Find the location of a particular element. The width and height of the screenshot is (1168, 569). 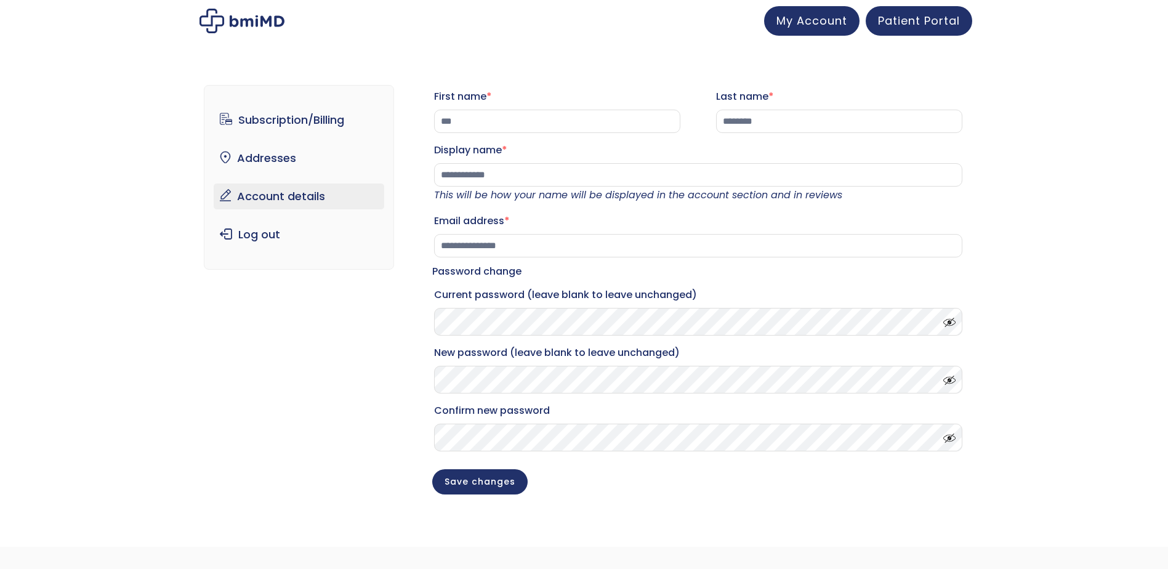

span: My Account is located at coordinates (812, 20).